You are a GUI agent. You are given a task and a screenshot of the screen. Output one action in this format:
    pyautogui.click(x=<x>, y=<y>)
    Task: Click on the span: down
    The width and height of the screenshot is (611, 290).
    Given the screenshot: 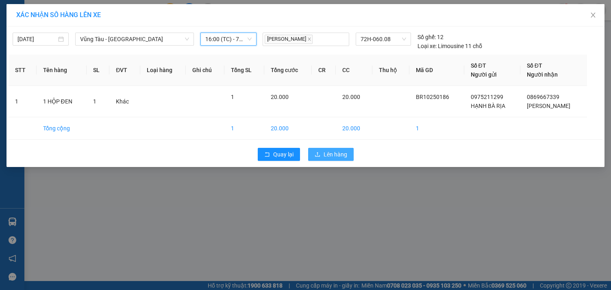 What is the action you would take?
    pyautogui.click(x=187, y=39)
    